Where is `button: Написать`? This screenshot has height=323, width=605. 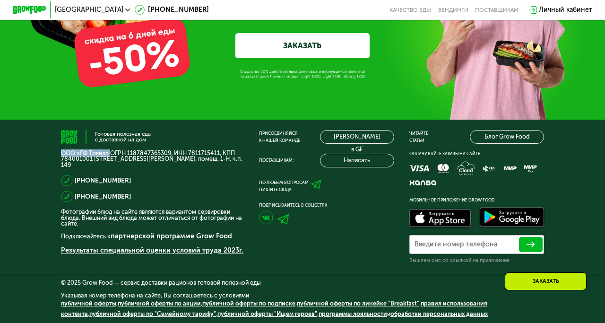 button: Написать is located at coordinates (357, 160).